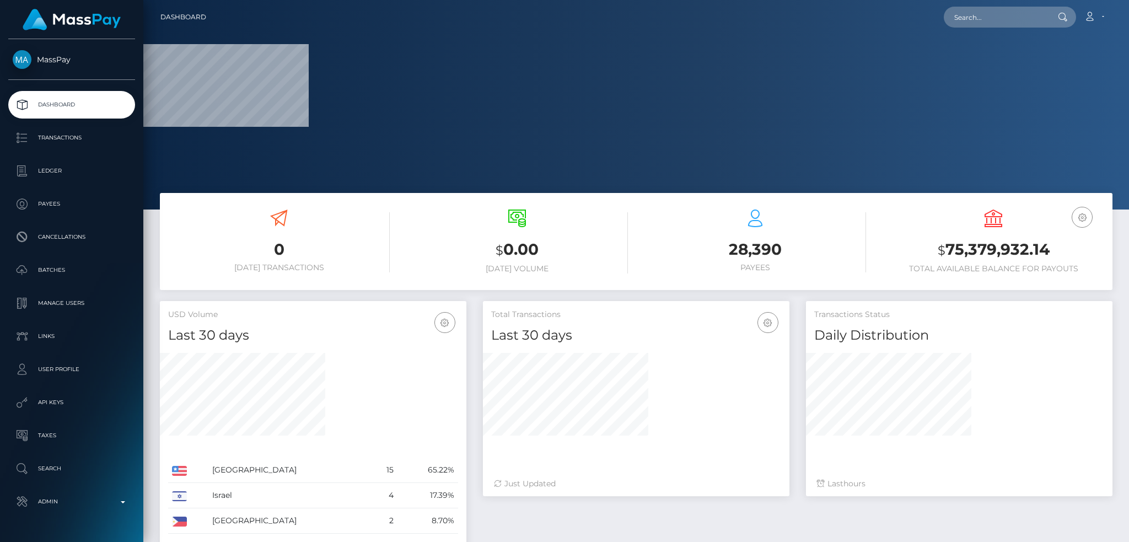  What do you see at coordinates (72, 105) in the screenshot?
I see `p: Dashboard` at bounding box center [72, 105].